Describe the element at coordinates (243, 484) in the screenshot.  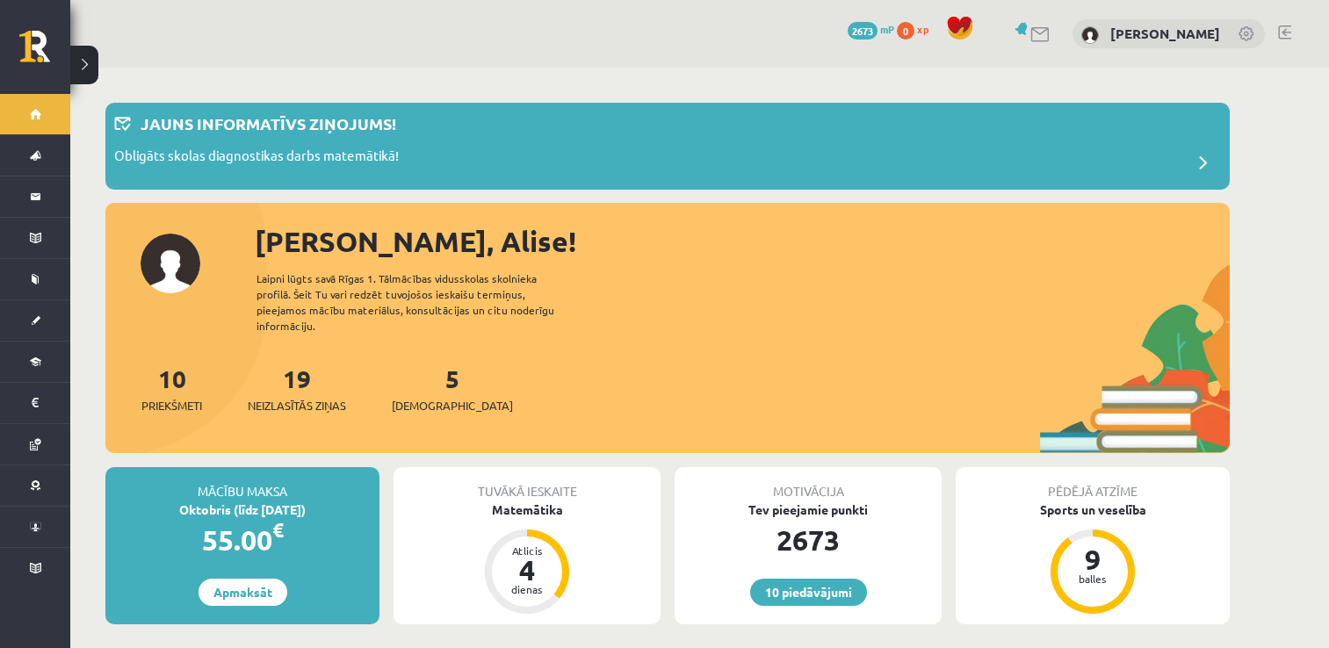
I see `div: Mācību maksa` at that location.